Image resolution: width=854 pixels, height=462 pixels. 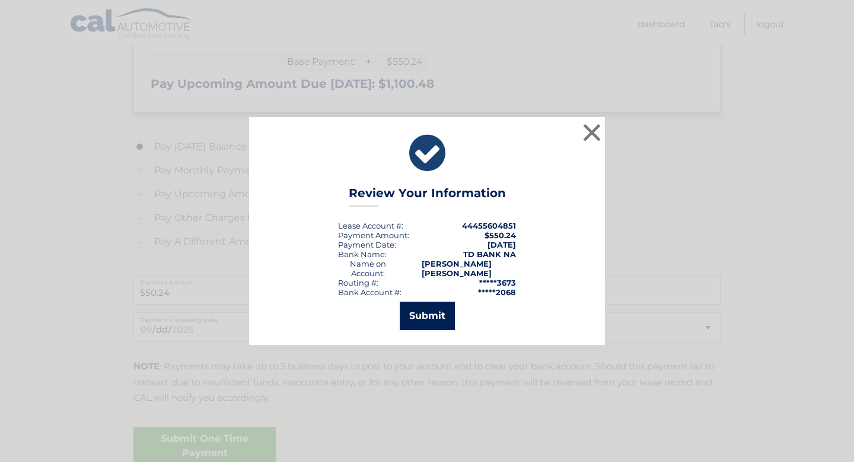 What do you see at coordinates (374, 235) in the screenshot?
I see `div: Payment Amount:` at bounding box center [374, 235].